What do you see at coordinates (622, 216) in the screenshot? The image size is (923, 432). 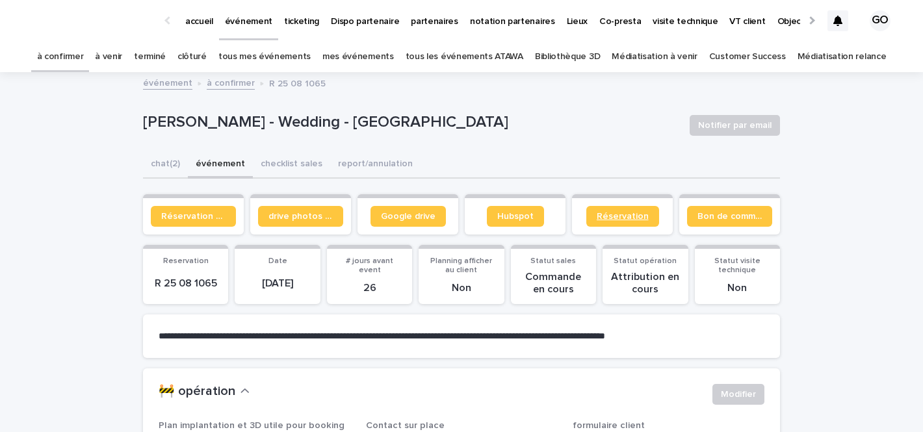 I see `a: Réservation` at bounding box center [622, 216].